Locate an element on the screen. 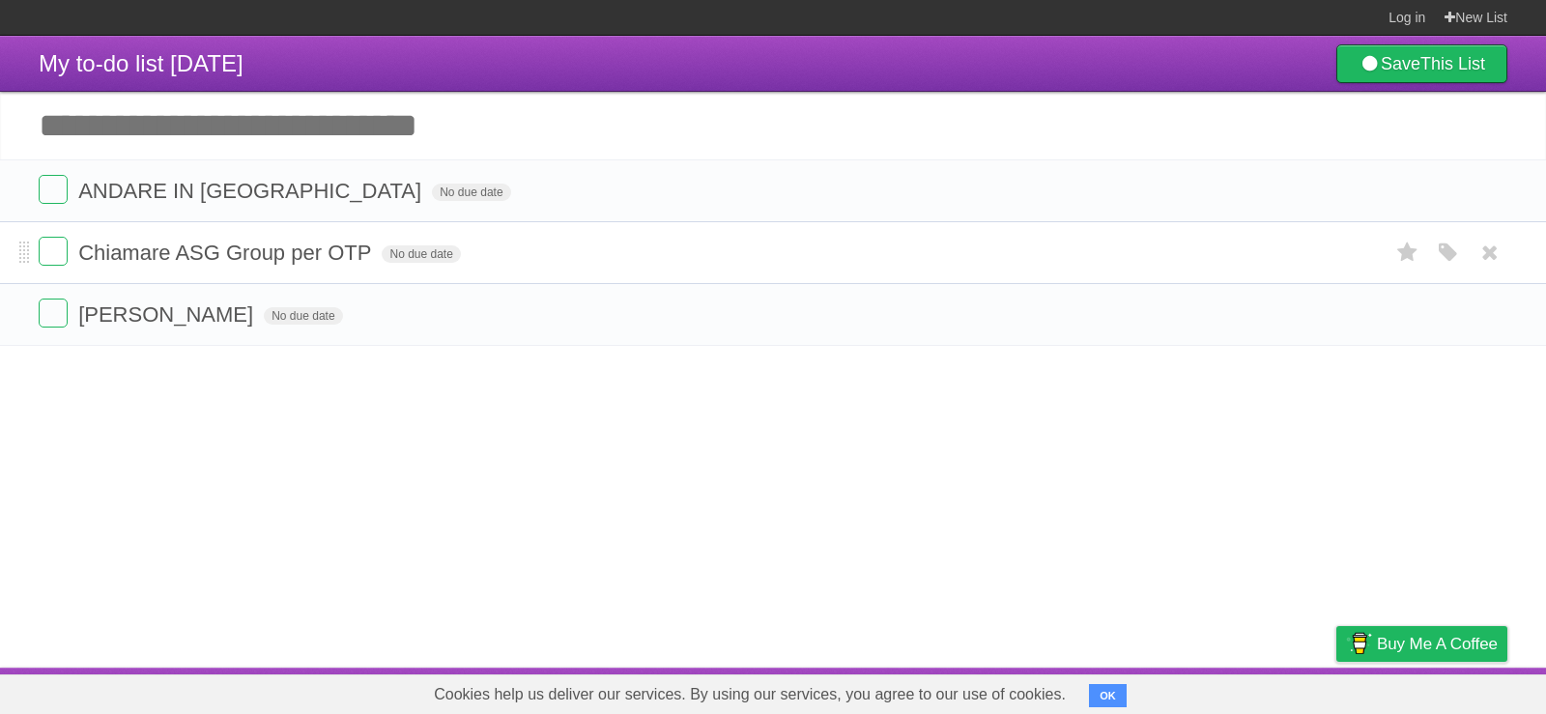  a: Suggest a feature is located at coordinates (1446, 691).